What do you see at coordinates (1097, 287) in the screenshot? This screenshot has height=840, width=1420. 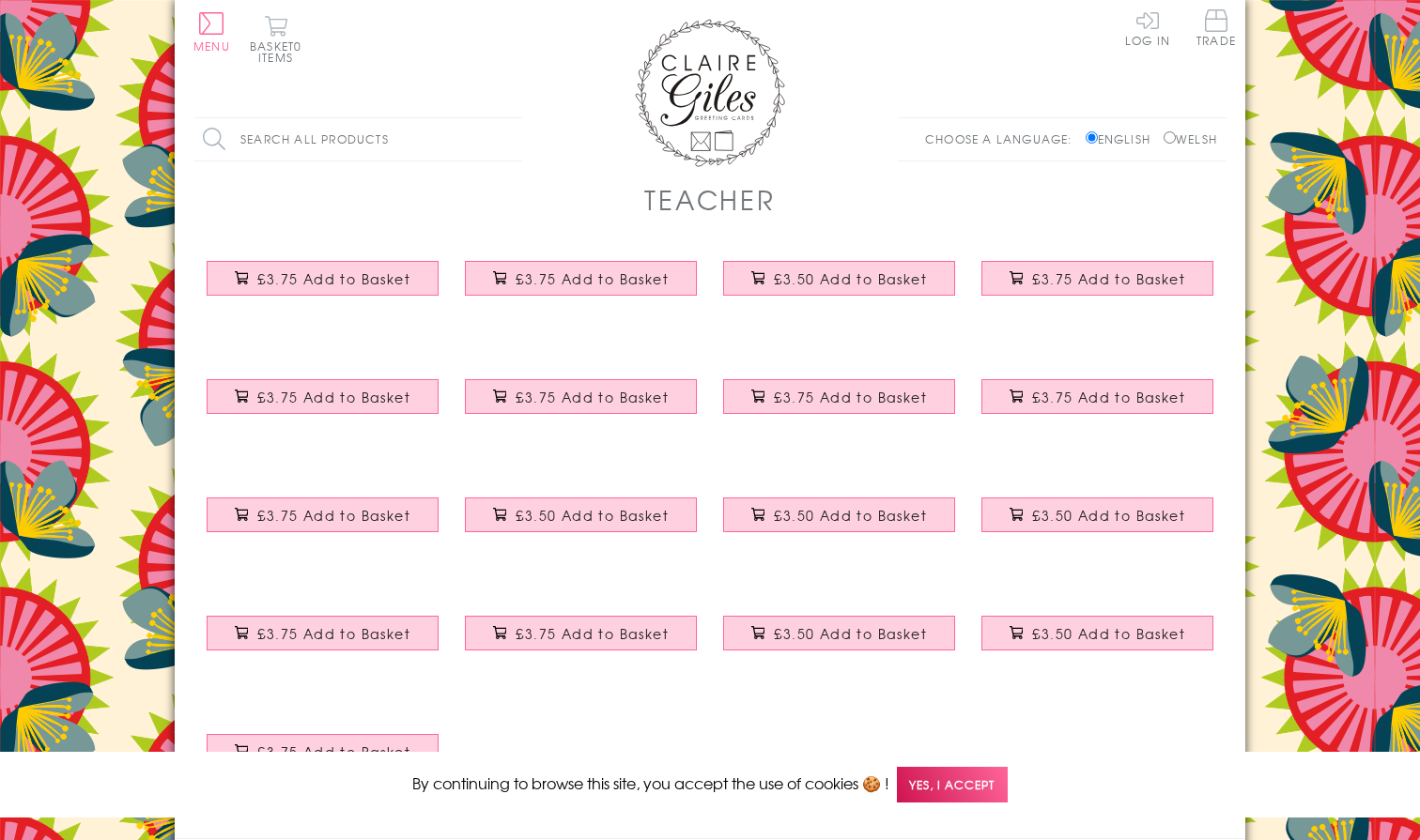 I see `a: Christmas Card, Present, Merry Christmas, Teaching Assistant, Tassel Embellished £3.75 Add to Basket` at bounding box center [1097, 287].